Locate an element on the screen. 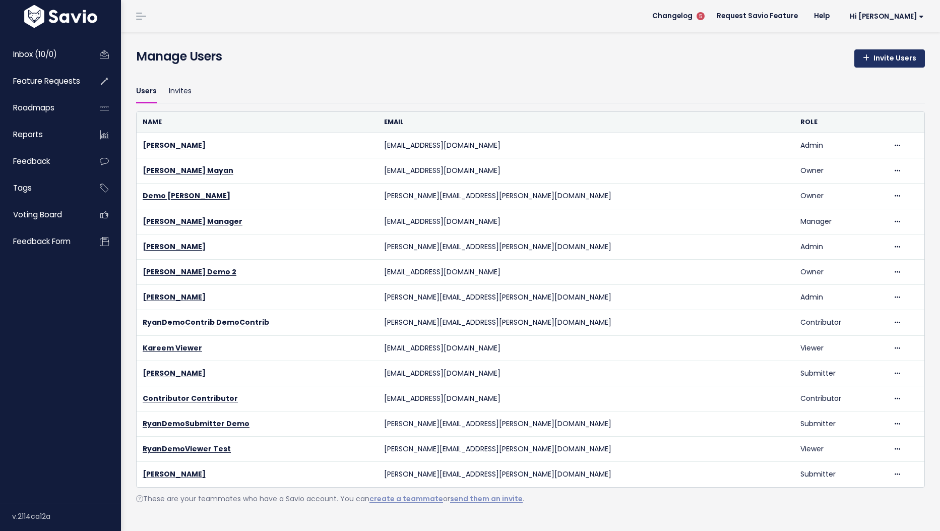 The image size is (940, 531). span: Tags is located at coordinates (22, 187).